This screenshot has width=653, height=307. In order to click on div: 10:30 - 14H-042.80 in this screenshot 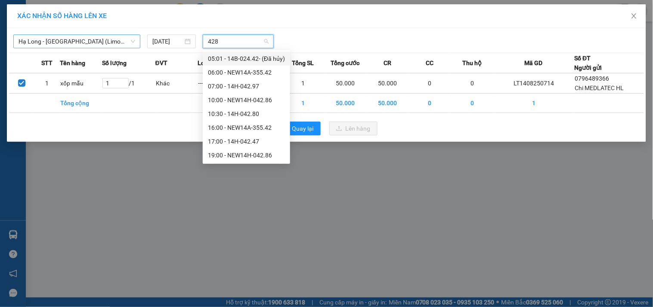, I will do `click(246, 114)`.